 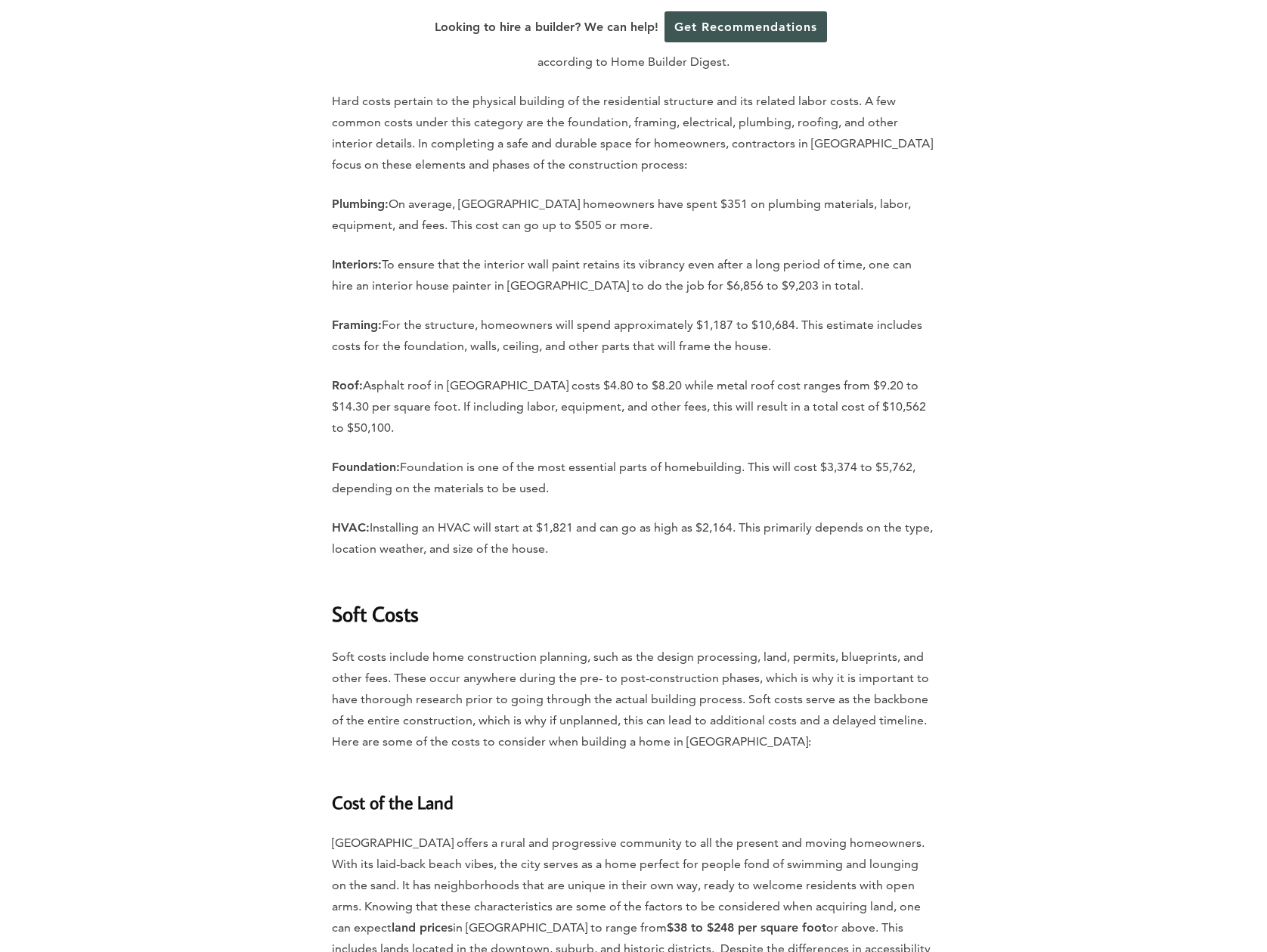 I want to click on strong: Framing:, so click(x=357, y=324).